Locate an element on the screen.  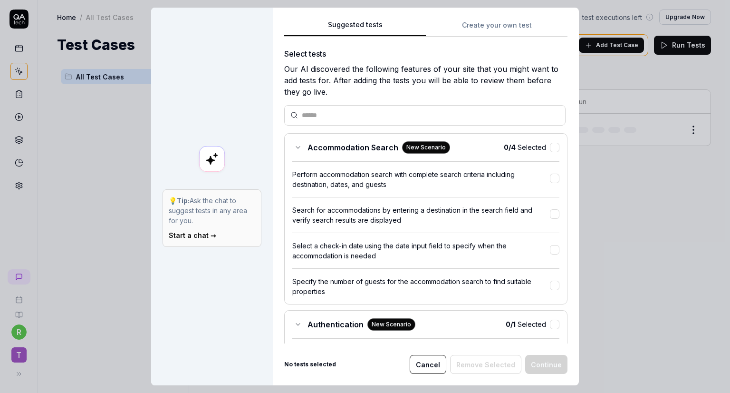
button: Create your own test is located at coordinates (497, 28).